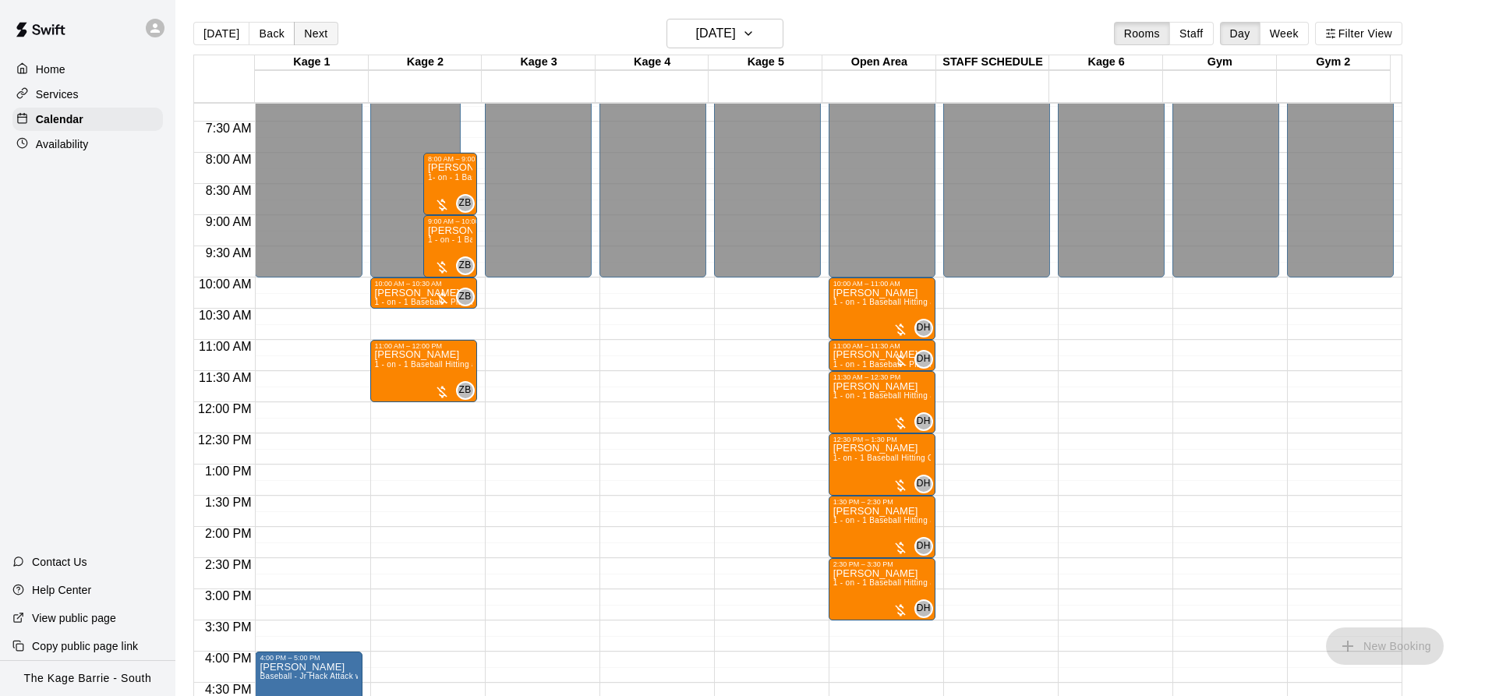  Describe the element at coordinates (423, 371) in the screenshot. I see `div: 11:00 AM – 12:00 PM: Gill Boucher` at that location.